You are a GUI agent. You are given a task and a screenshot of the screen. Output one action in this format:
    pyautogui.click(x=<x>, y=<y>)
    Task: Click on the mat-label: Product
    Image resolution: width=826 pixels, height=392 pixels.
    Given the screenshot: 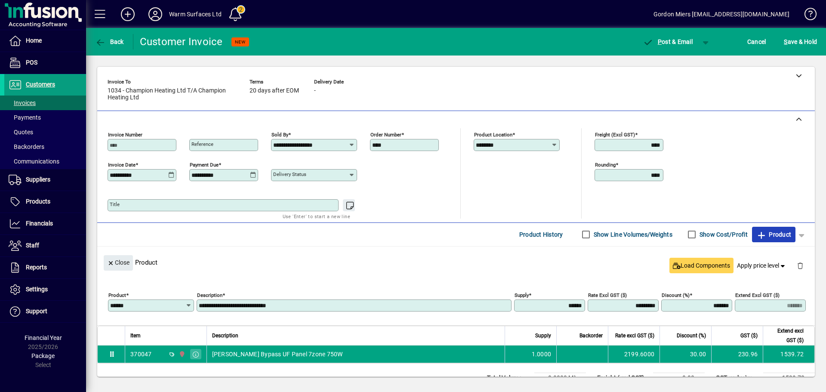 What is the action you would take?
    pyautogui.click(x=117, y=295)
    